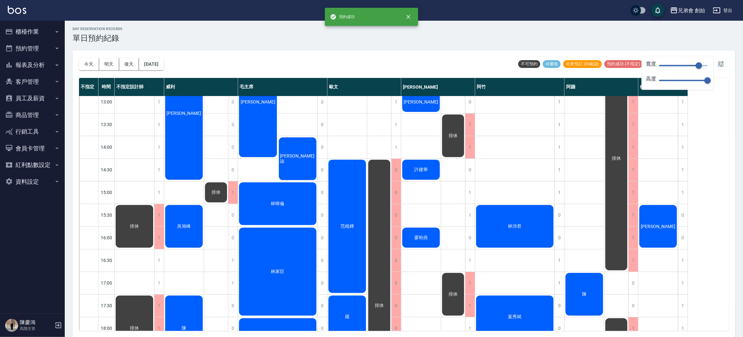 The height and width of the screenshot is (337, 743). I want to click on div: 14:30, so click(107, 170).